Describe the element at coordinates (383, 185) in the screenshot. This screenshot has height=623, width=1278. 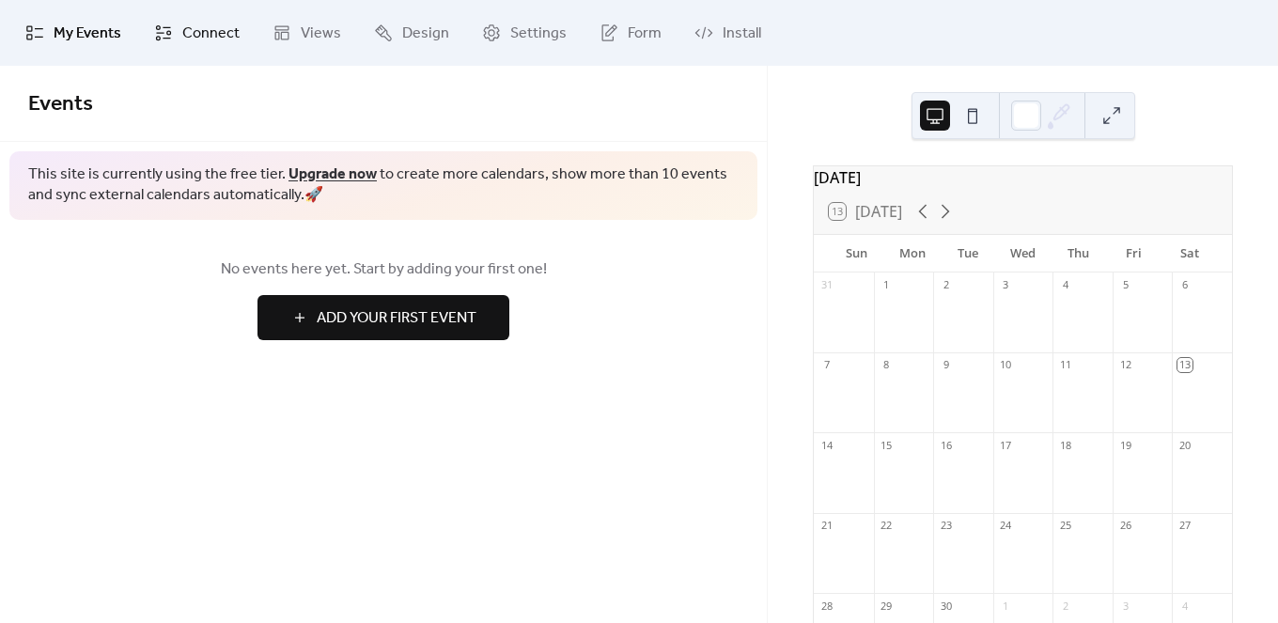
I see `span: This site is currently using the free tier. to create more calendars, show more than 10 events an...` at that location.